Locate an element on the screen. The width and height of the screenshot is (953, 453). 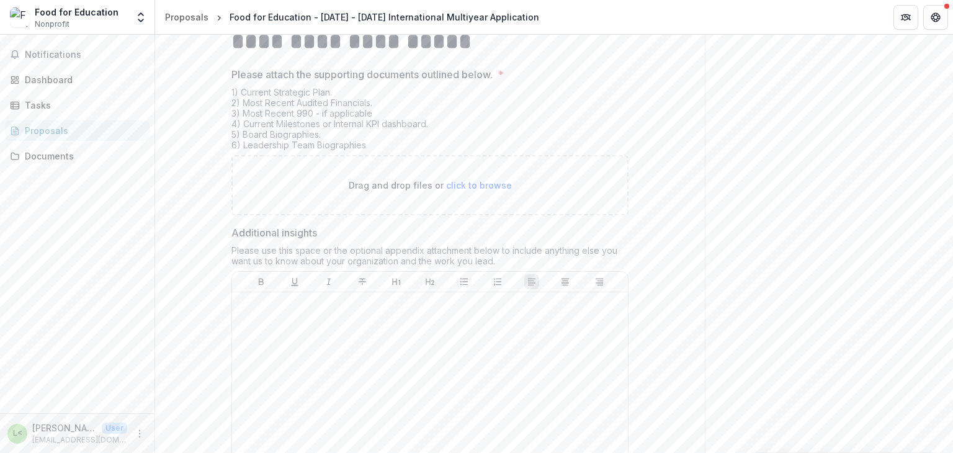
button: More is located at coordinates (140, 434).